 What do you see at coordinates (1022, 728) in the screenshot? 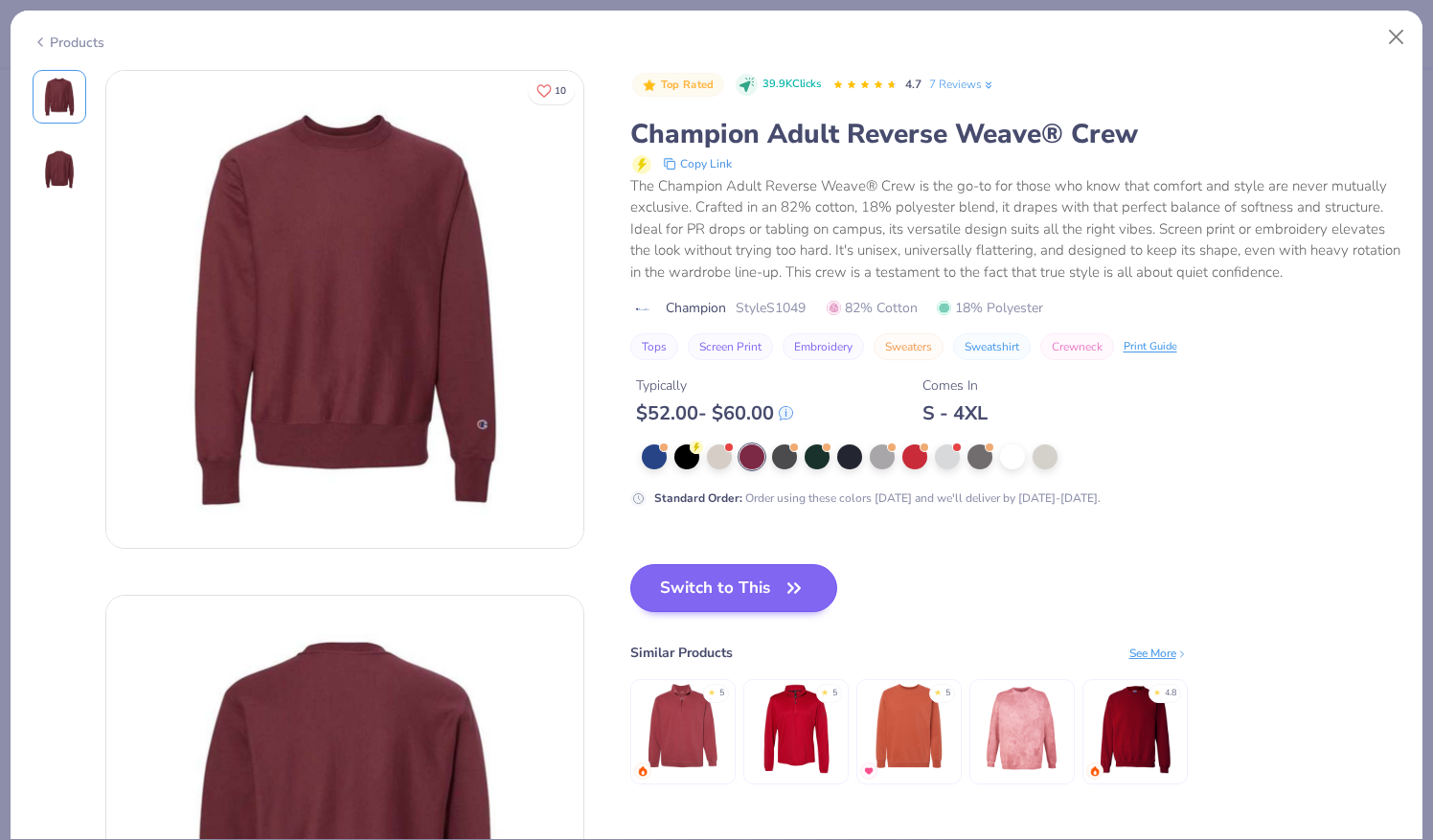
I see `img: Comfort Colors Adult Color Blast Crewneck Sweatshirt` at bounding box center [1022, 728].